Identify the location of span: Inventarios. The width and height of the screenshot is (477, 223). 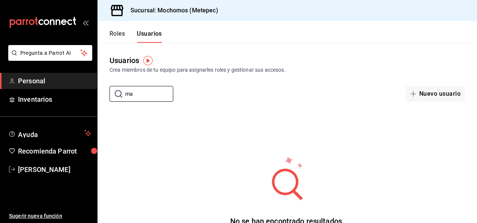
(54, 99).